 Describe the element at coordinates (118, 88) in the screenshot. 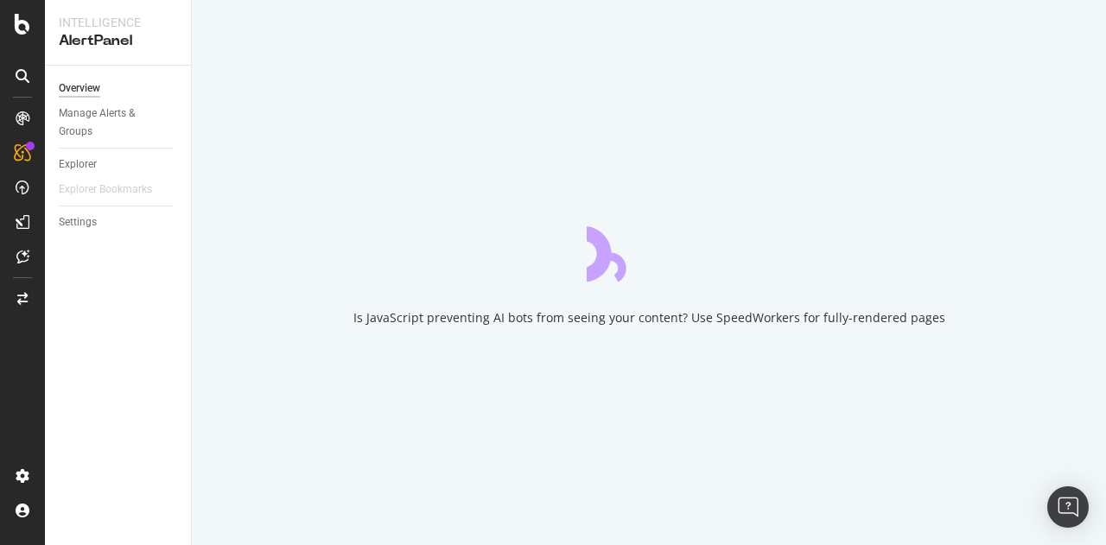

I see `a: Overview` at that location.